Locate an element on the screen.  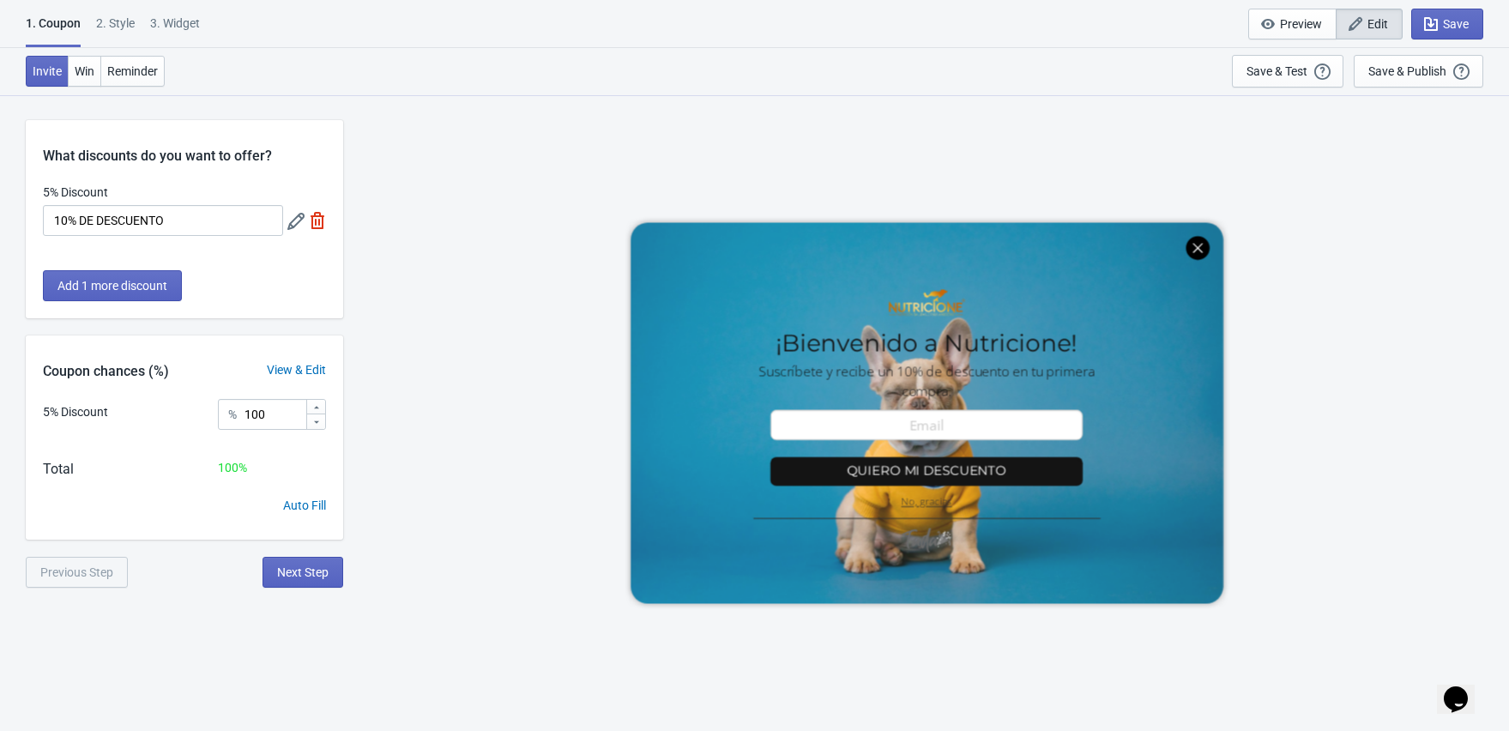
button: Reminder is located at coordinates (132, 71).